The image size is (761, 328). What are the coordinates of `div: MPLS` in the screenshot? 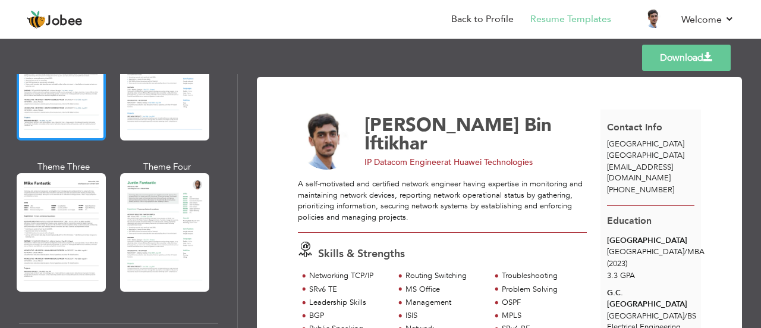 It's located at (541, 315).